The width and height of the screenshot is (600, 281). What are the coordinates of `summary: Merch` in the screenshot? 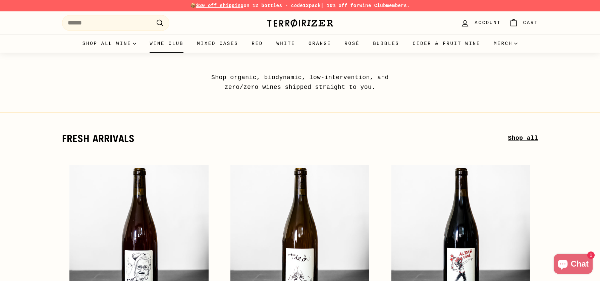 It's located at (505, 44).